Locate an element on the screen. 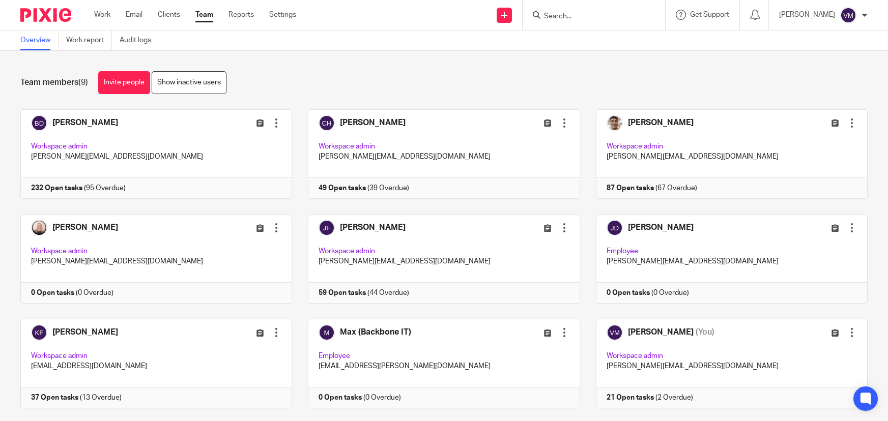 The width and height of the screenshot is (888, 421). a: Work is located at coordinates (102, 15).